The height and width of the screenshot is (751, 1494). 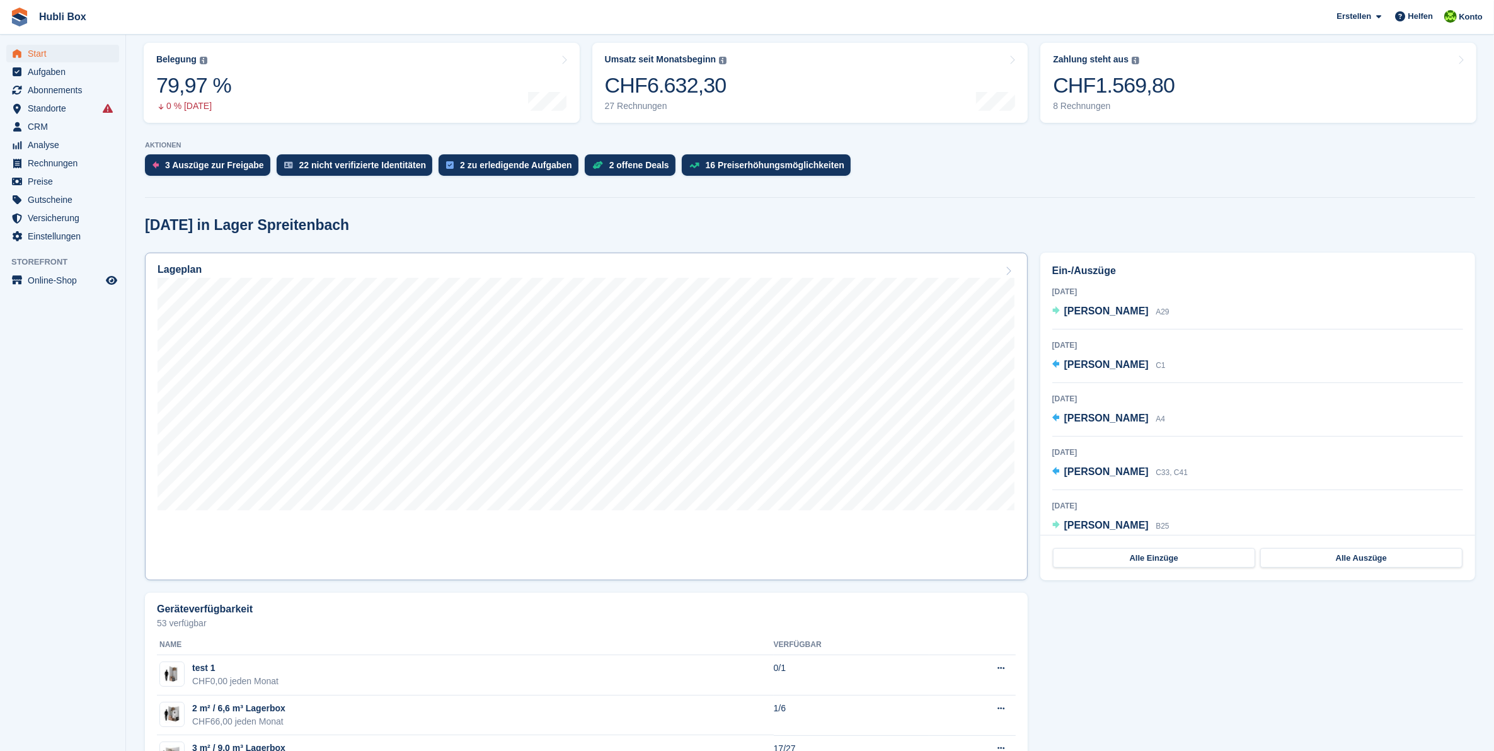 I want to click on img: Stefano, so click(x=1450, y=16).